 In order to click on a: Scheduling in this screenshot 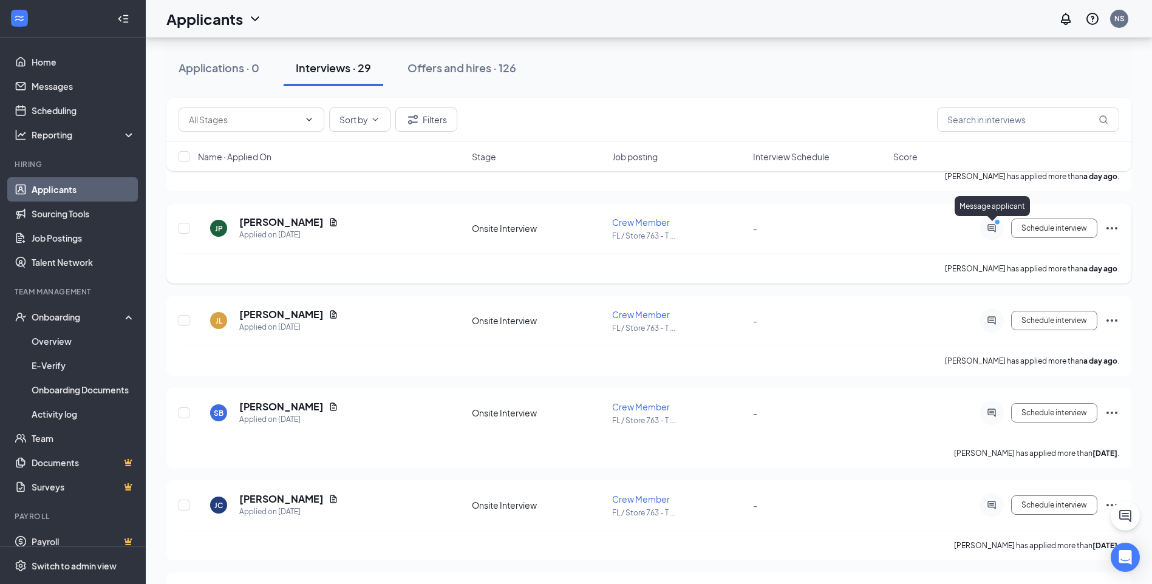, I will do `click(83, 110)`.